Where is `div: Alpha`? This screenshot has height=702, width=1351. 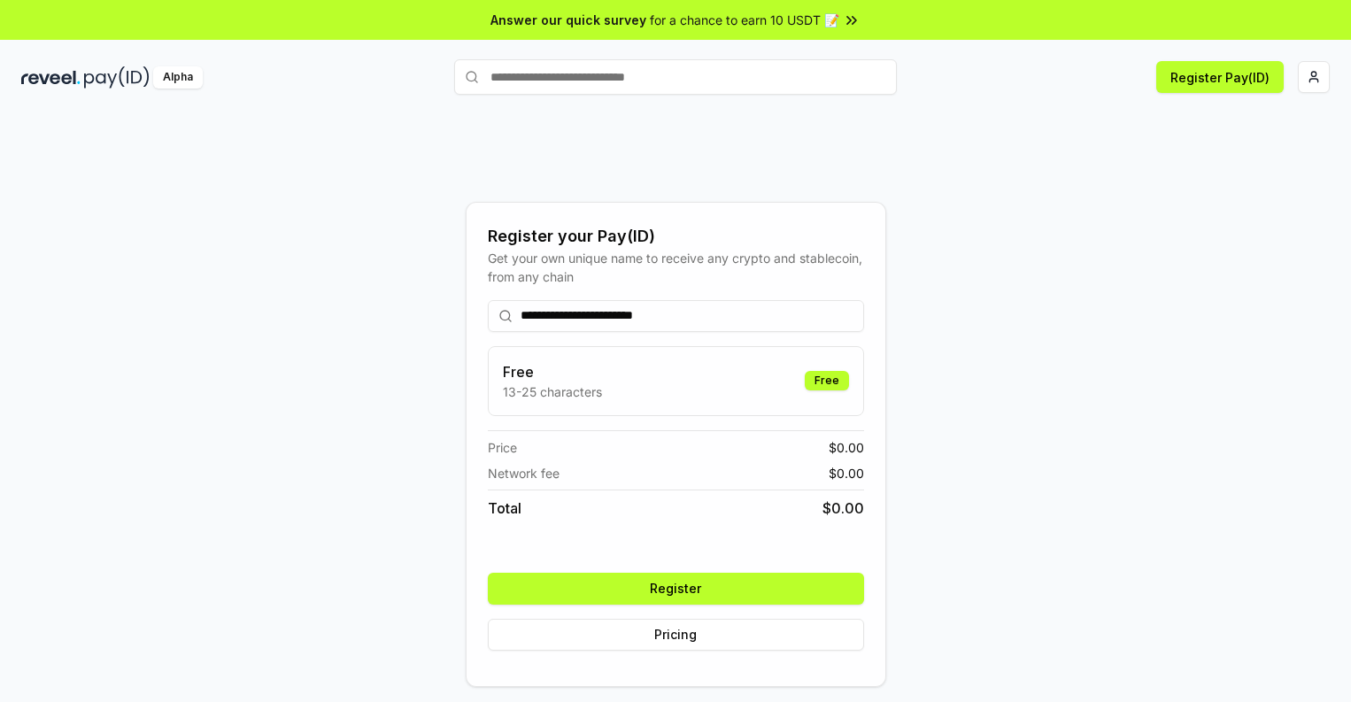 div: Alpha is located at coordinates (178, 77).